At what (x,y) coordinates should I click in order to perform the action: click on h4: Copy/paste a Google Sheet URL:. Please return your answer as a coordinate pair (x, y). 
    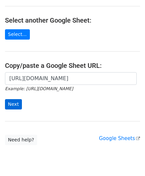
    Looking at the image, I should click on (72, 65).